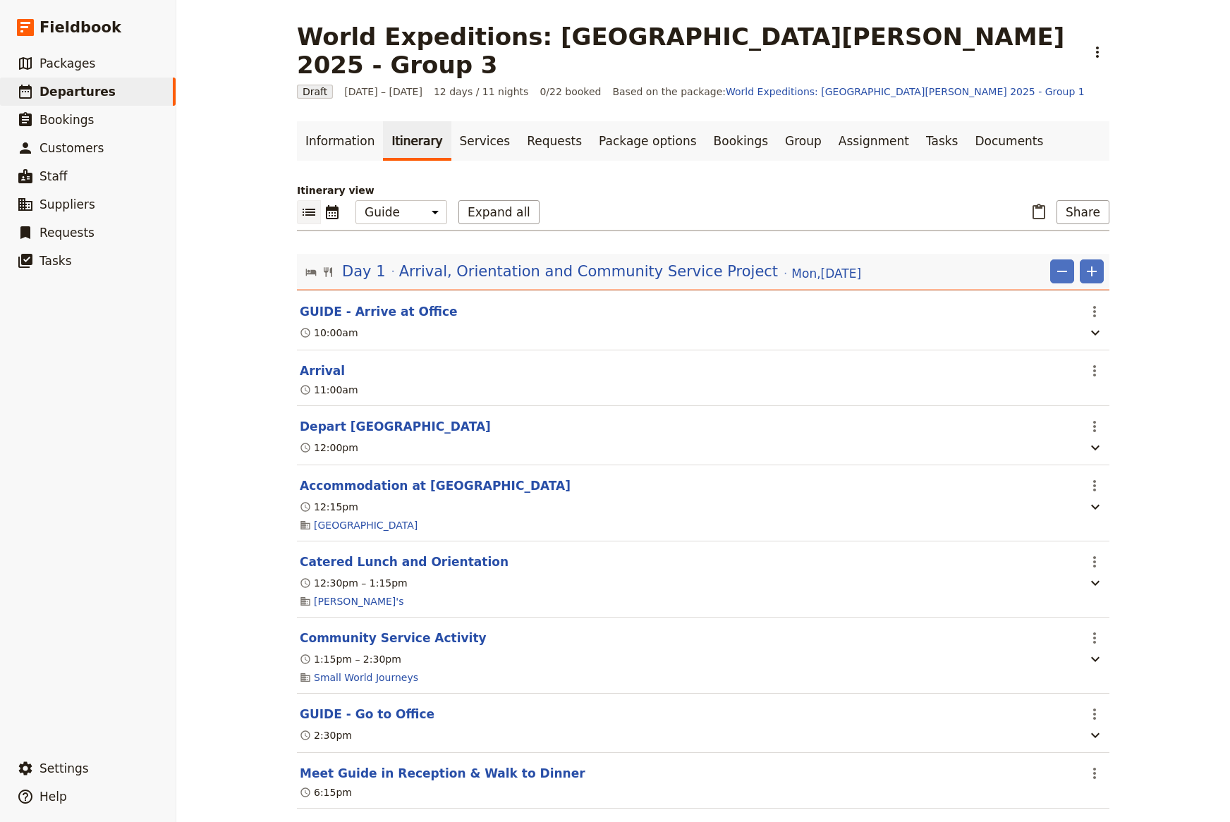  I want to click on a: Requests, so click(554, 141).